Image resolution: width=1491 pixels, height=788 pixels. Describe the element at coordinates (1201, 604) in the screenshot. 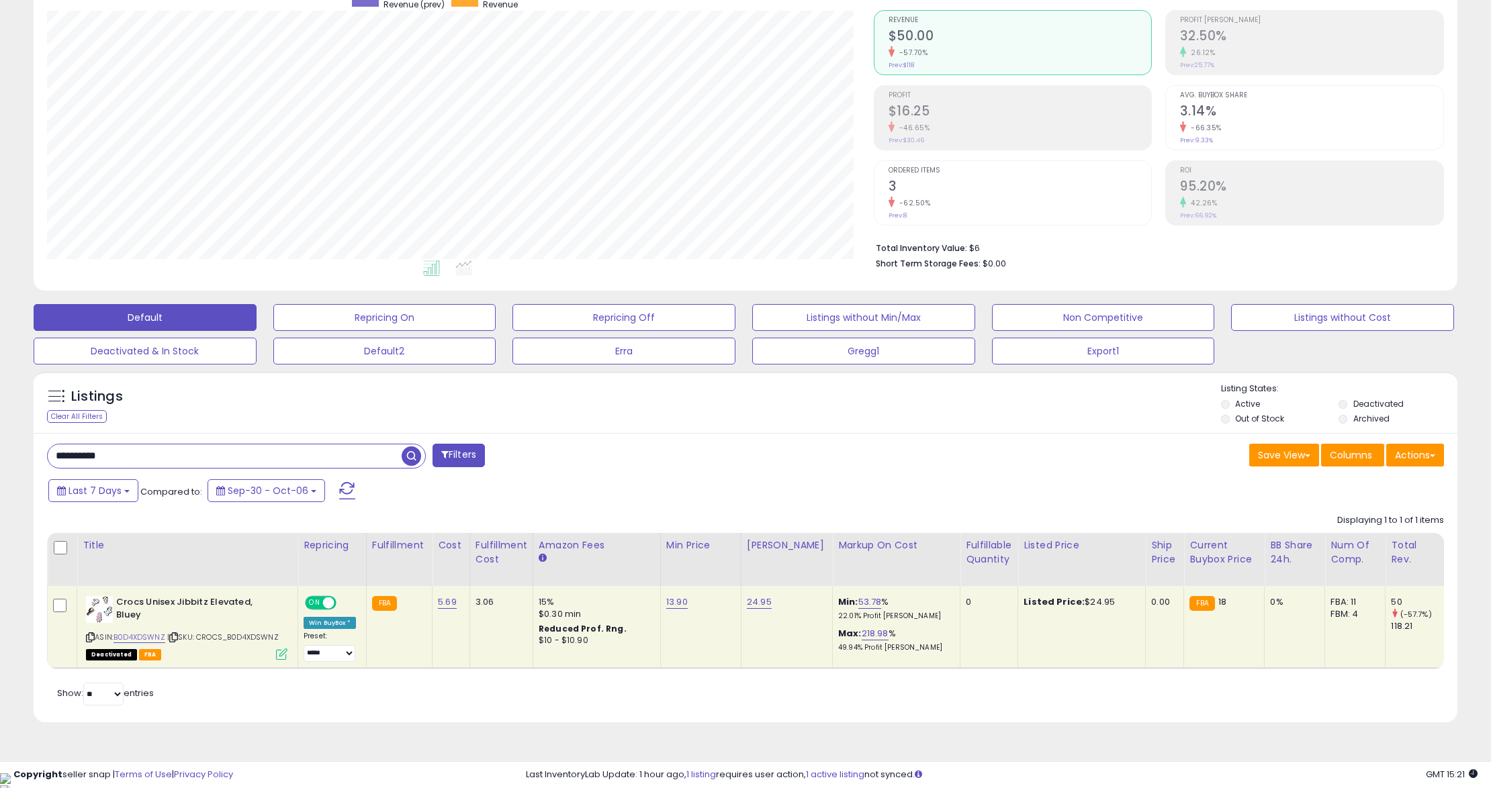

I see `small: FBA` at that location.